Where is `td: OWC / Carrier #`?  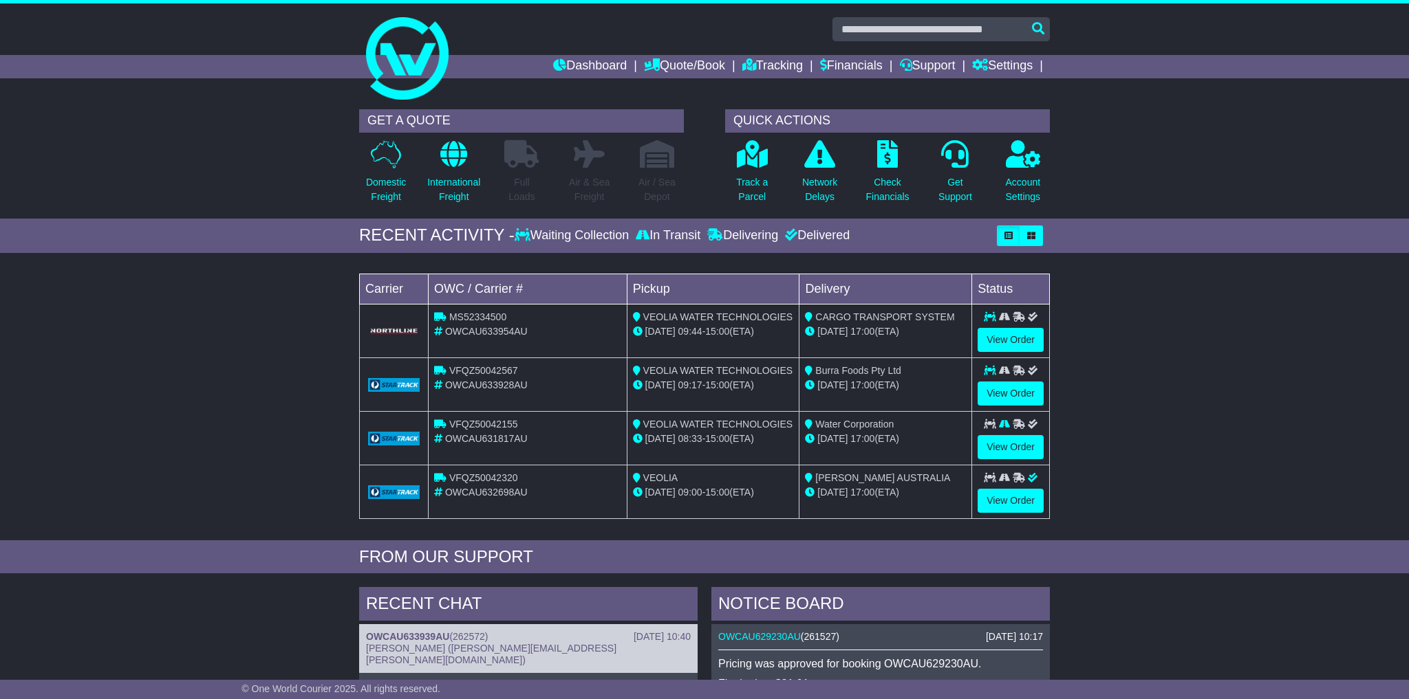 td: OWC / Carrier # is located at coordinates (528, 289).